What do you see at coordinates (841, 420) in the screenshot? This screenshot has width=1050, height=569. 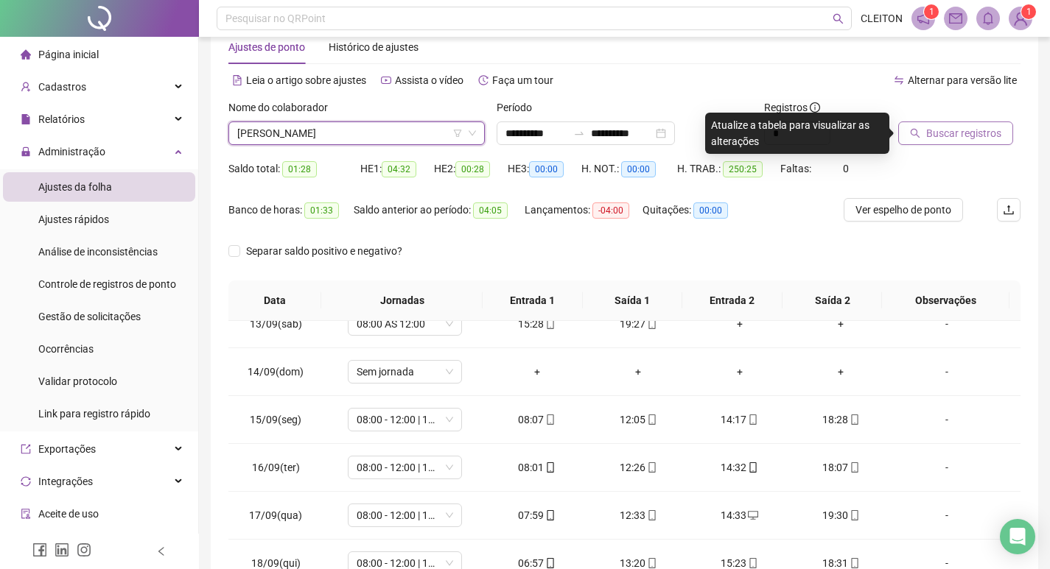 I see `div: 18:28` at bounding box center [841, 420].